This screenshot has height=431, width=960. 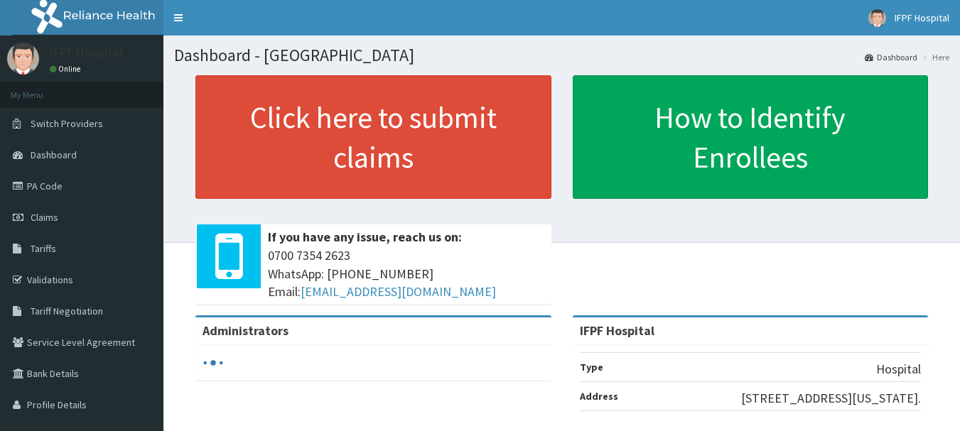 I want to click on b: If you have any issue, reach us on:, so click(x=364, y=237).